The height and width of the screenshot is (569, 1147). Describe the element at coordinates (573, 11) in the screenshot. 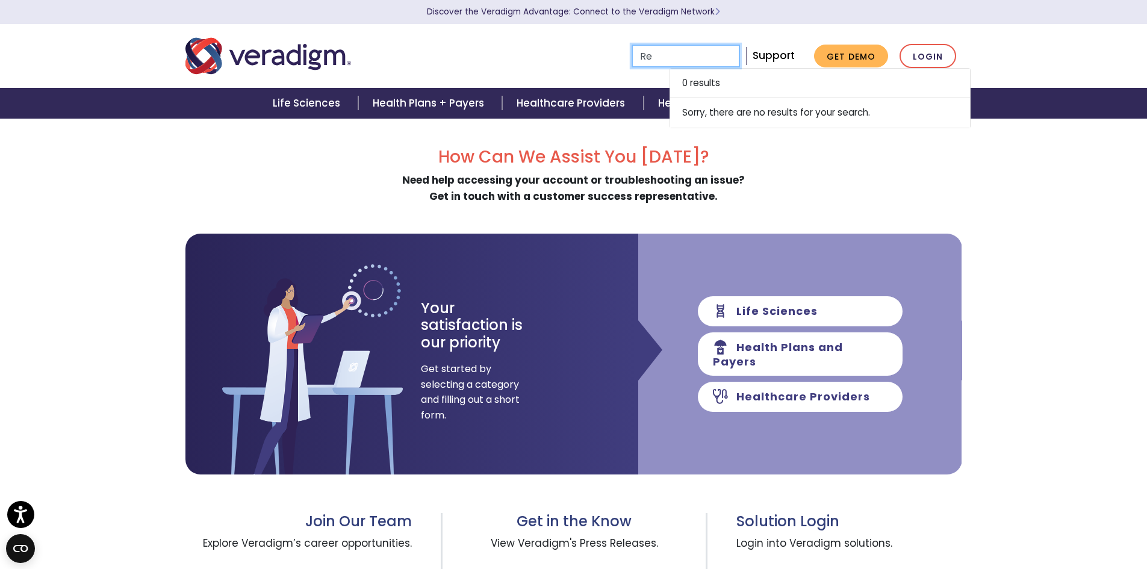

I see `a: Discover the Veradigm Advantage: Connect to the Veradigm NetworkLearn More` at that location.